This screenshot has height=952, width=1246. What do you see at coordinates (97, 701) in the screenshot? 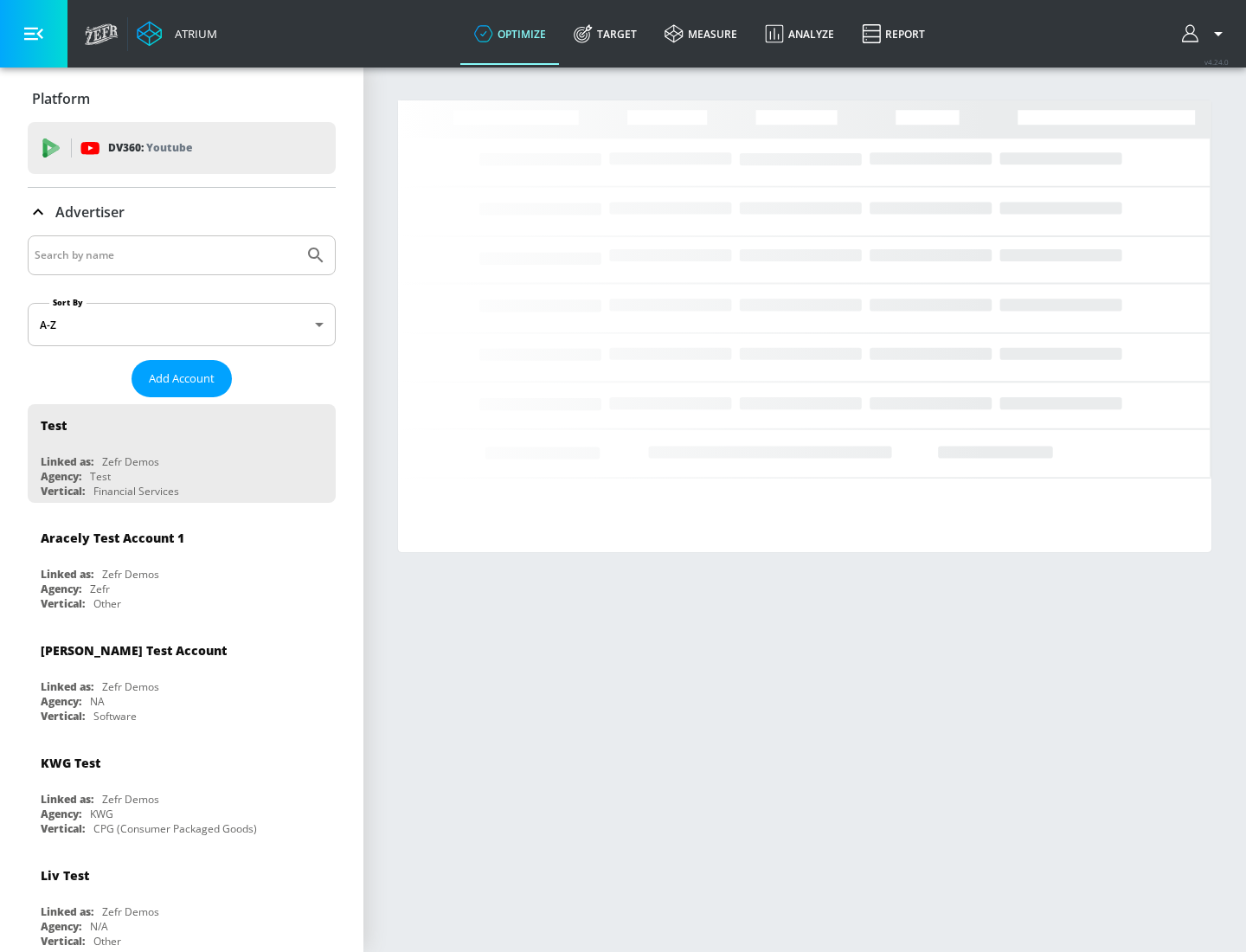
I see `div: NA` at bounding box center [97, 701].